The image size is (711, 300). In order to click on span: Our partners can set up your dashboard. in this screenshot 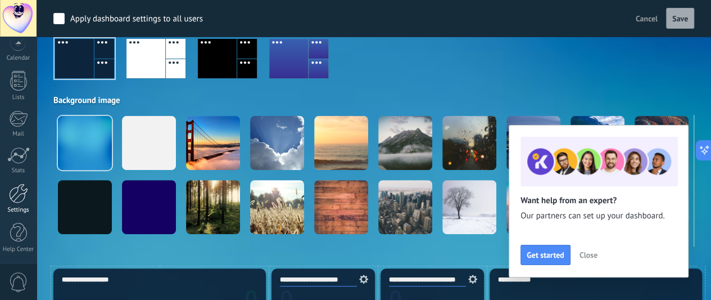, I will do `click(598, 216)`.